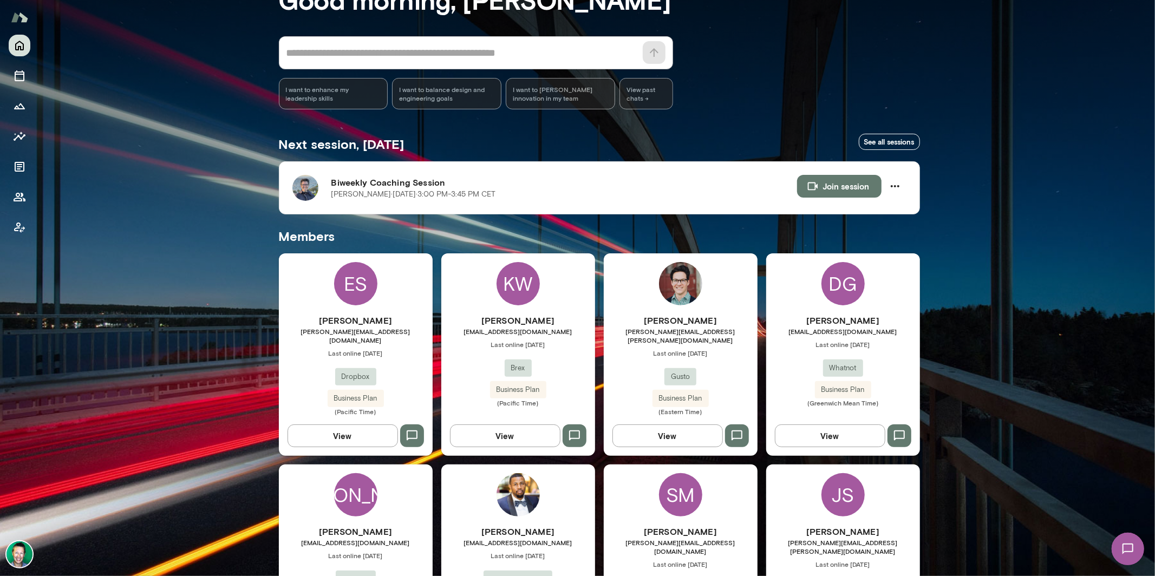  Describe the element at coordinates (518, 368) in the screenshot. I see `span: Brex` at that location.